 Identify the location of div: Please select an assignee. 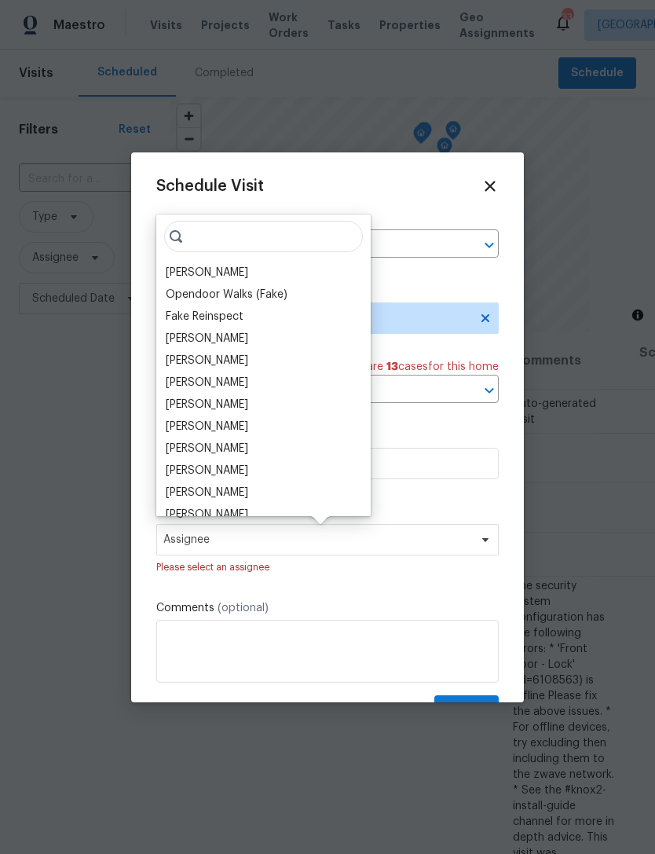
(327, 567).